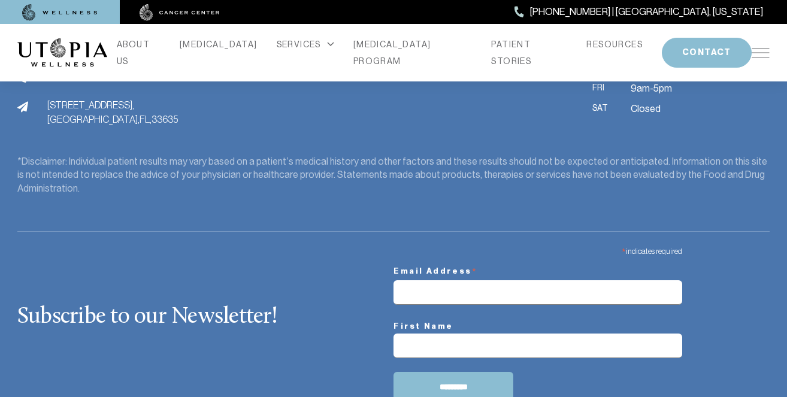 This screenshot has width=787, height=397. I want to click on a: PATIENT STORIES, so click(529, 53).